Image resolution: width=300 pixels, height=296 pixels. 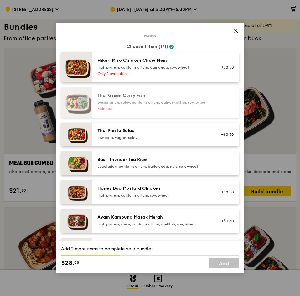 I want to click on div: Honey Duo Mustard Chicken, so click(x=154, y=188).